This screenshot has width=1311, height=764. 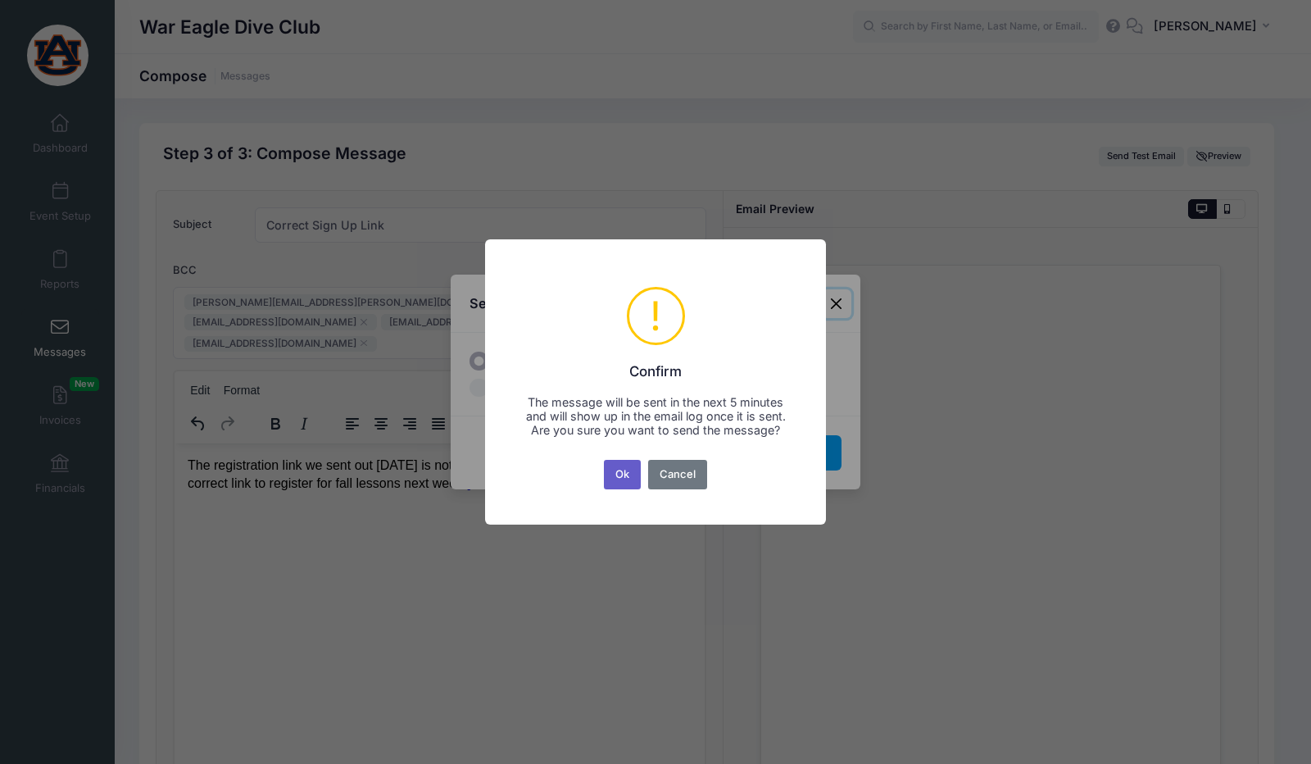 What do you see at coordinates (656, 366) in the screenshot?
I see `h2: Confirm` at bounding box center [656, 366].